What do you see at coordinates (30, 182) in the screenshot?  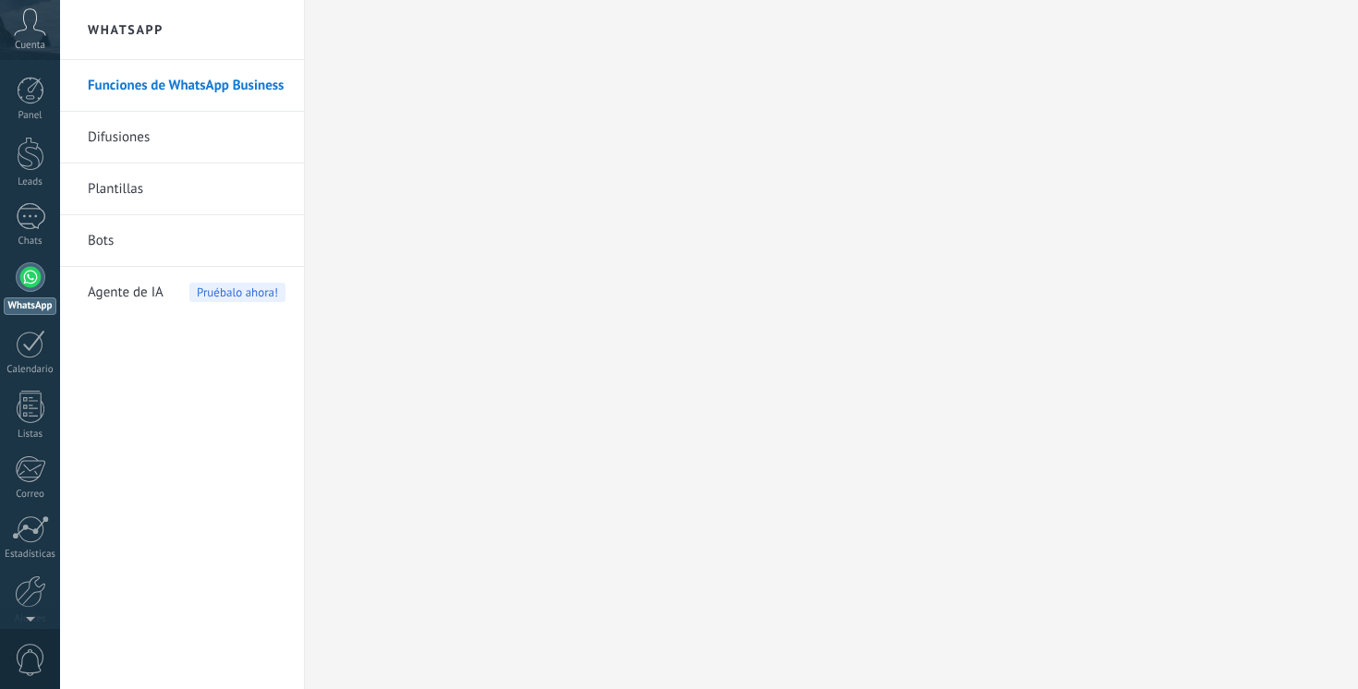 I see `div: Leads` at bounding box center [30, 182].